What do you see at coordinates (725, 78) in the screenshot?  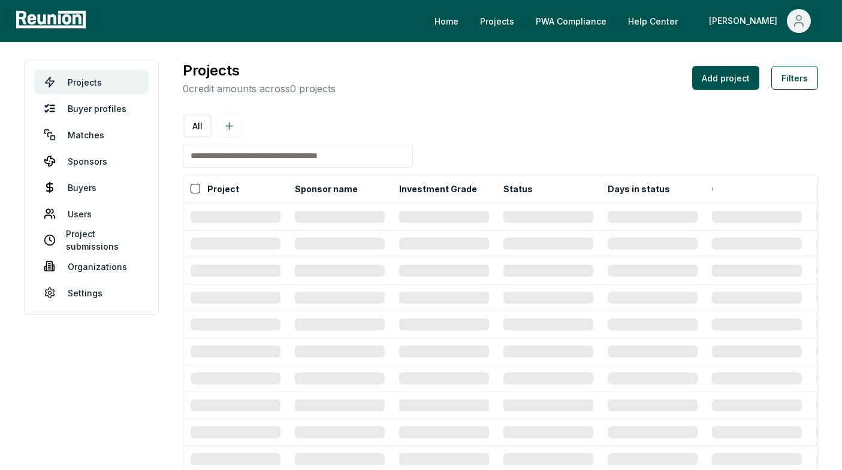 I see `button: Add project` at bounding box center [725, 78].